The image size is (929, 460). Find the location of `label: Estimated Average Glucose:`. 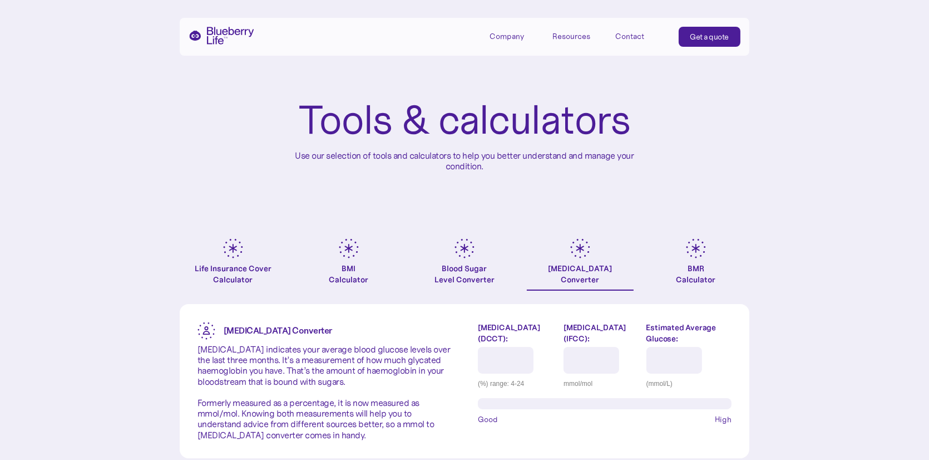

label: Estimated Average Glucose: is located at coordinates (689, 333).